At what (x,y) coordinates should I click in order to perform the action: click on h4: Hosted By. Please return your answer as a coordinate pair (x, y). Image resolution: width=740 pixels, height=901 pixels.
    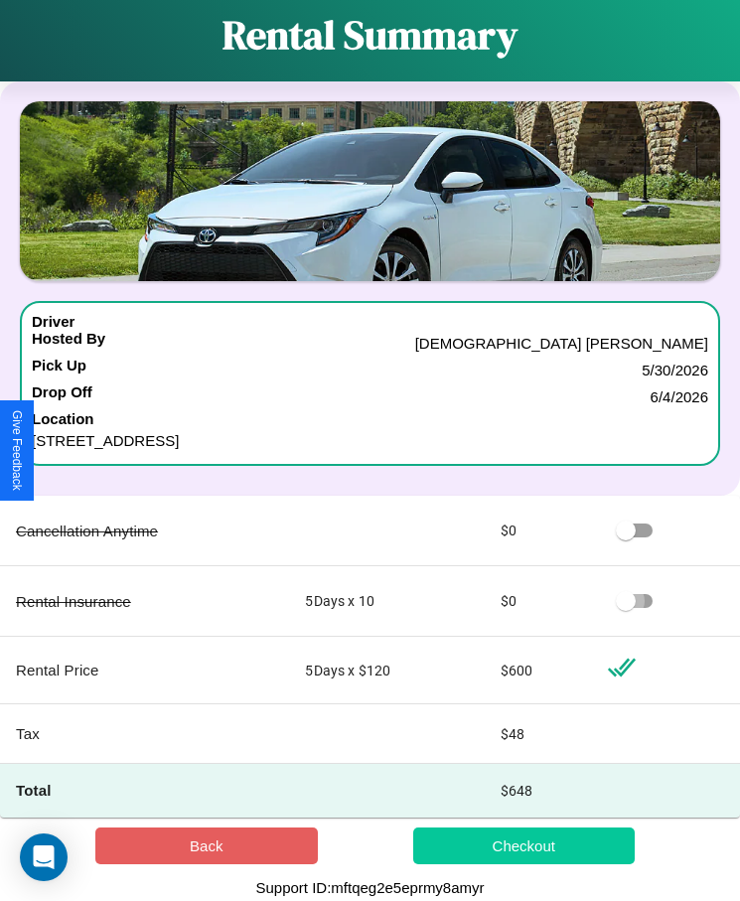
    Looking at the image, I should click on (69, 343).